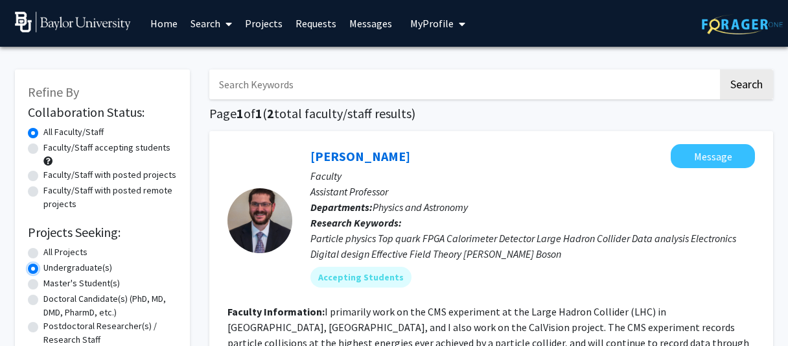 The width and height of the screenshot is (788, 346). Describe the element at coordinates (533, 191) in the screenshot. I see `p: Assistant Professor` at that location.